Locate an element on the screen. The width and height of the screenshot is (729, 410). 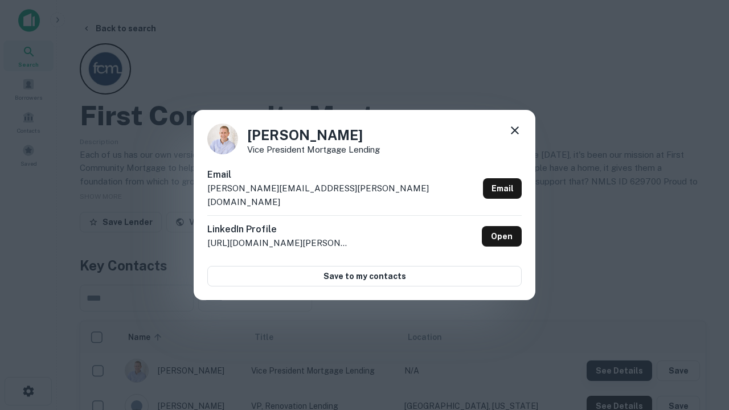
img: 1520878720083 is located at coordinates (223, 139).